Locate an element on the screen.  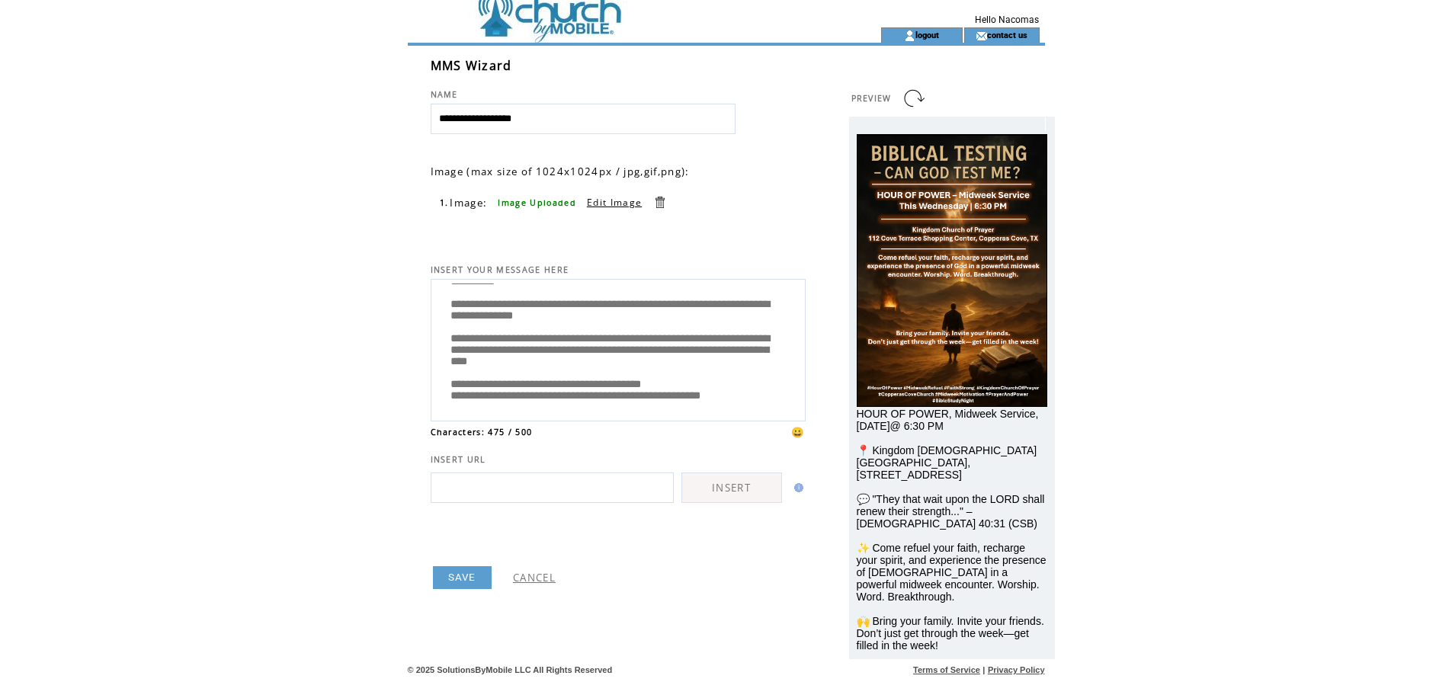
span: Hello Nacomas is located at coordinates (1007, 20).